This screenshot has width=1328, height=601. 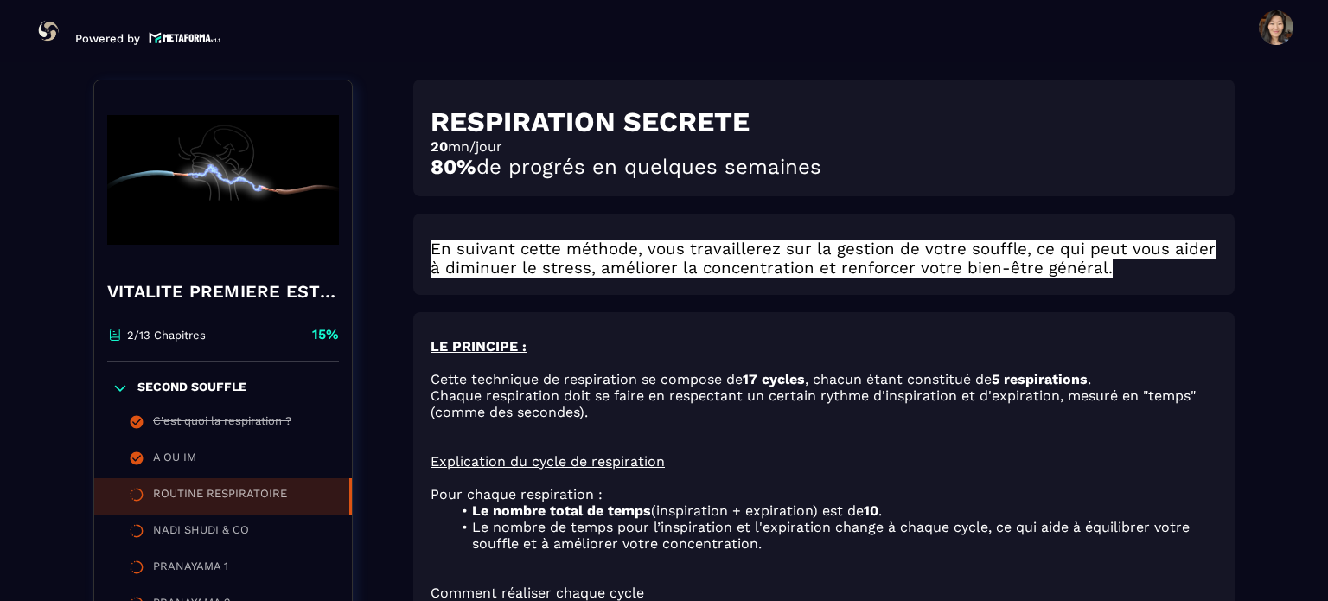 I want to click on span: En suivant cette méthode, vous travaillerez sur la gestion de votre souffle, ce qui peut vous aid..., so click(x=823, y=258).